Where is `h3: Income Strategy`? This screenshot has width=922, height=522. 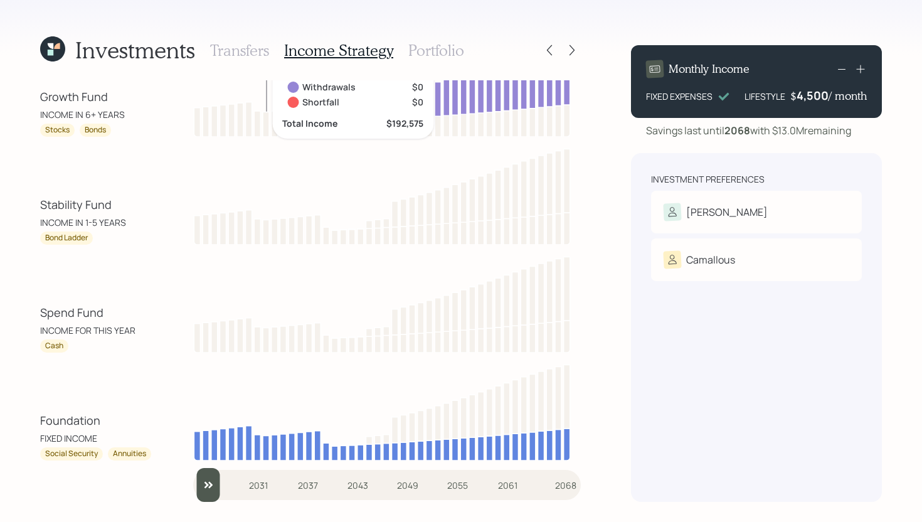 h3: Income Strategy is located at coordinates (339, 50).